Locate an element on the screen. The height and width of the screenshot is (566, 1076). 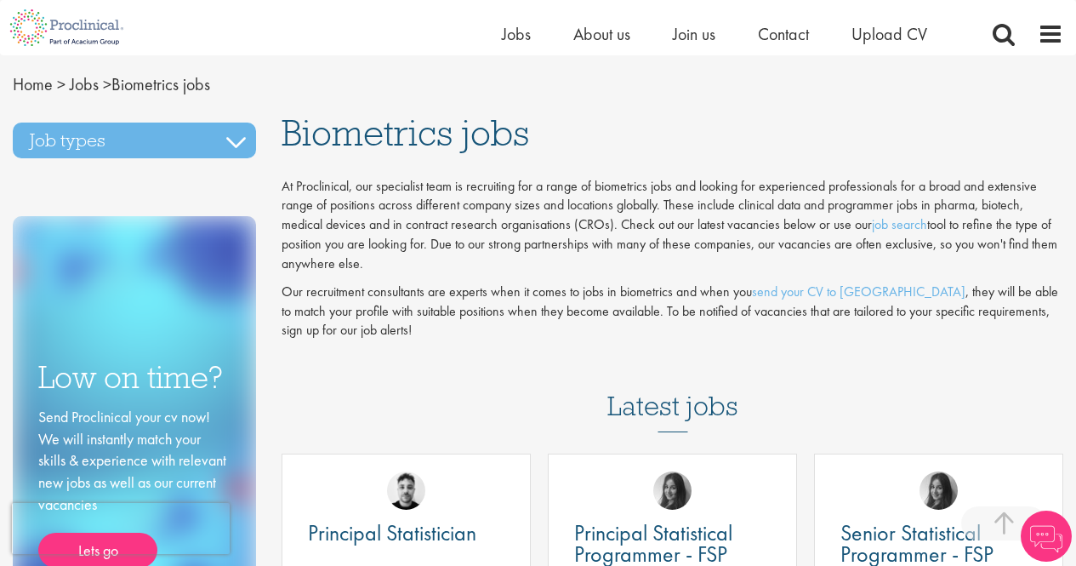
a: job search is located at coordinates (899, 224).